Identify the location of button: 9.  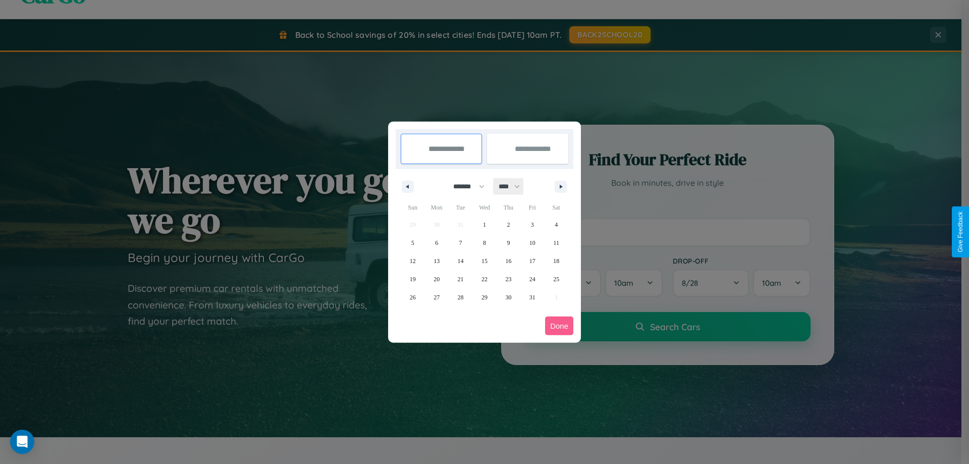
(508, 243).